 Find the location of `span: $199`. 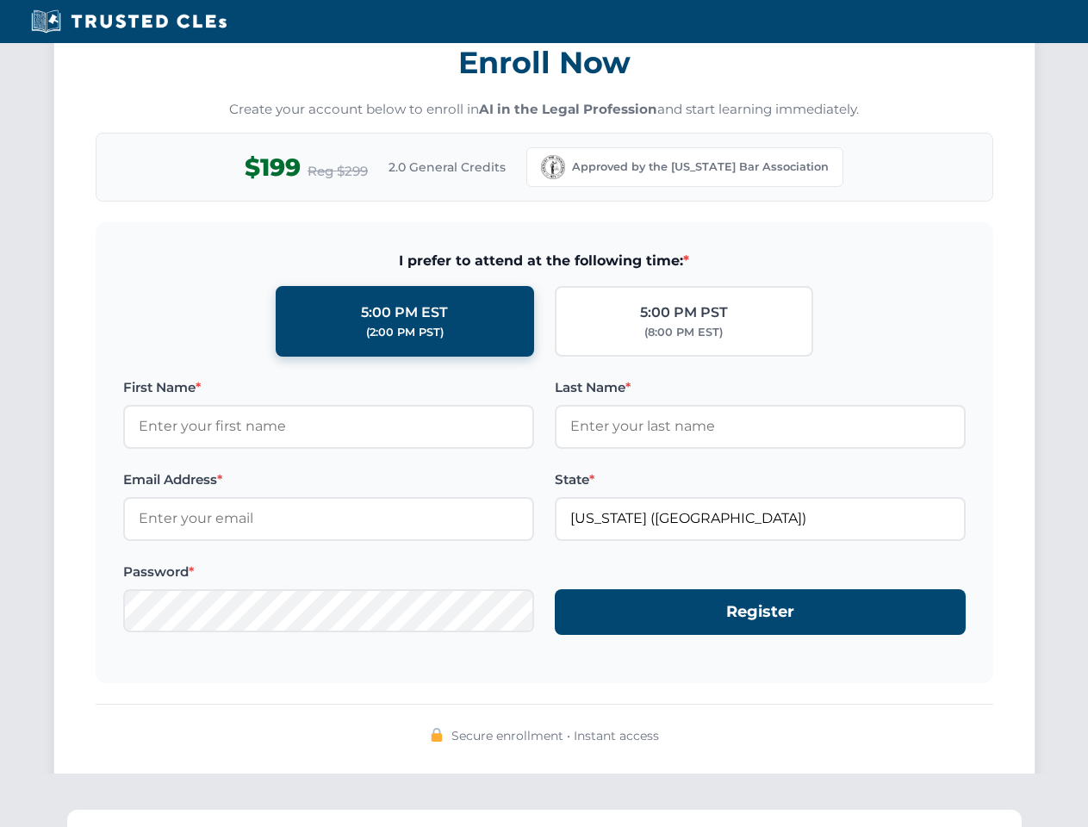

span: $199 is located at coordinates (272, 167).